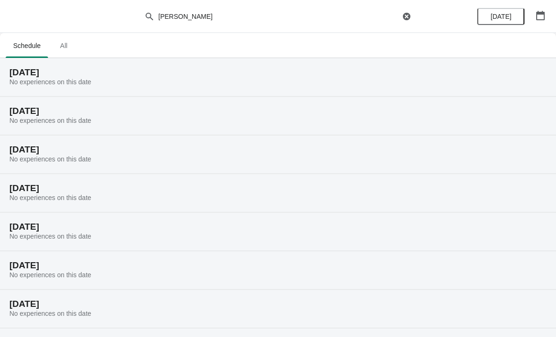 Image resolution: width=556 pixels, height=337 pixels. What do you see at coordinates (64, 46) in the screenshot?
I see `span: All` at bounding box center [64, 46].